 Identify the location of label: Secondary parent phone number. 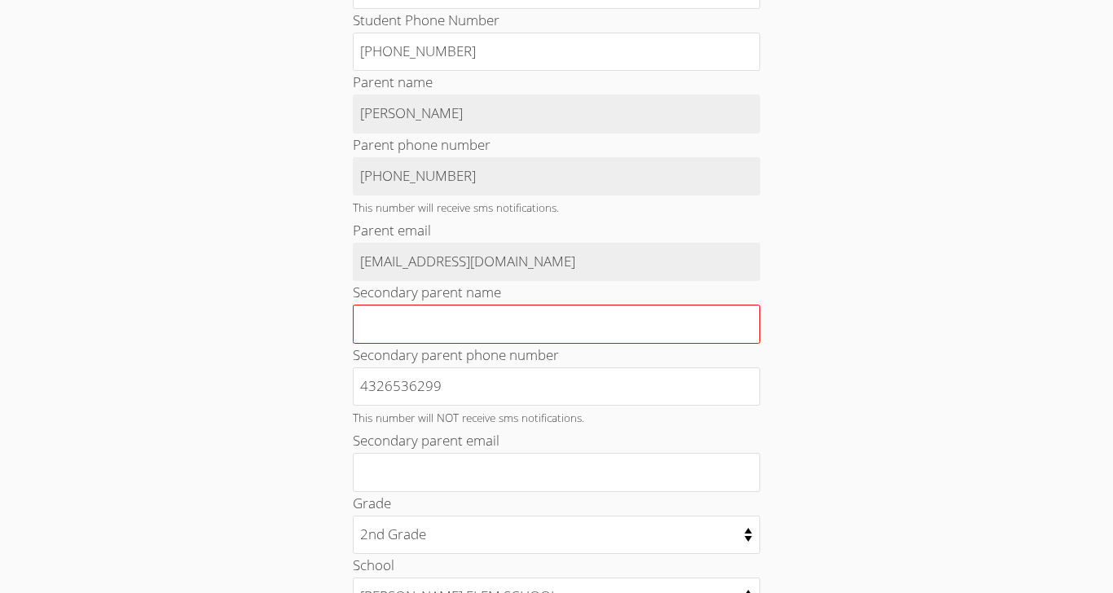
(455, 354).